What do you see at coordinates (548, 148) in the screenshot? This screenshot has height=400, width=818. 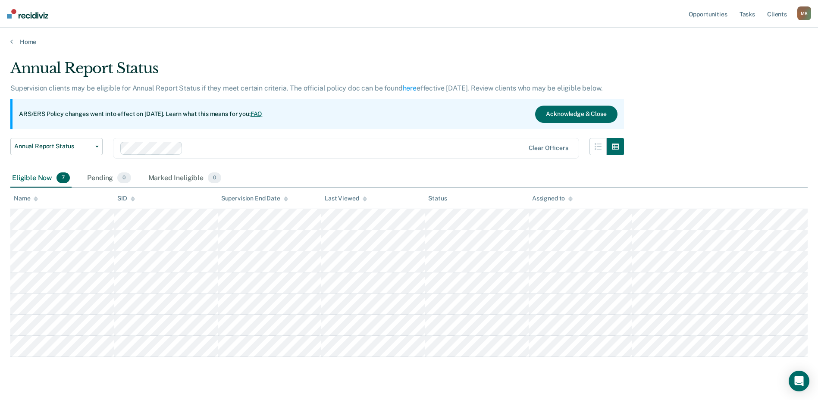 I see `div: Clear officers` at bounding box center [548, 148].